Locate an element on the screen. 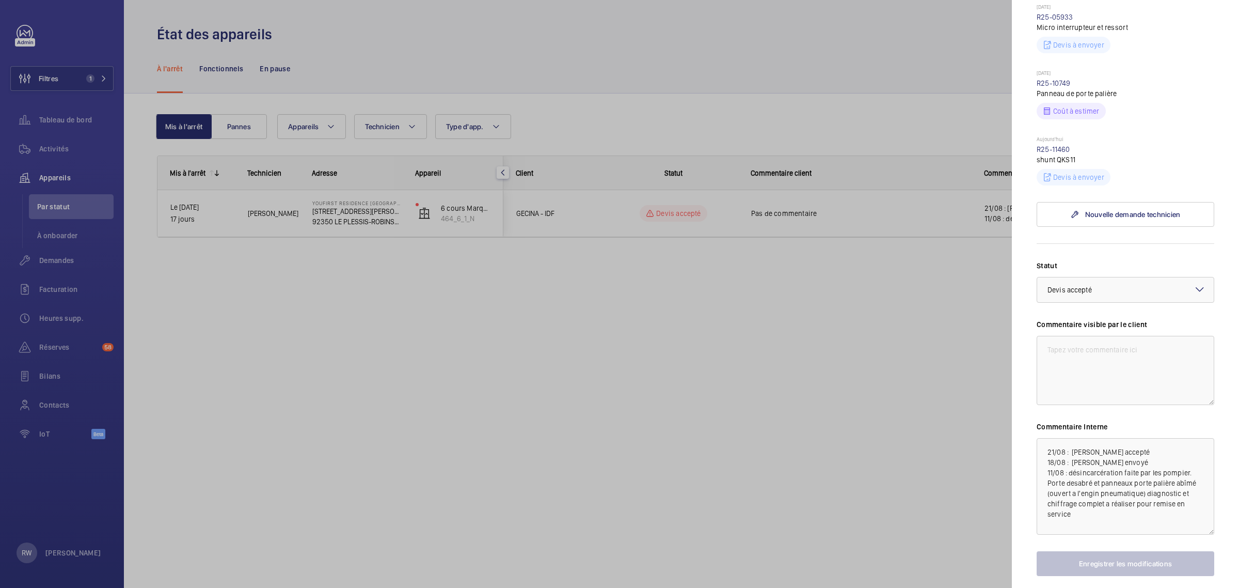 This screenshot has width=1239, height=588. a: R25-11460 is located at coordinates (1053, 149).